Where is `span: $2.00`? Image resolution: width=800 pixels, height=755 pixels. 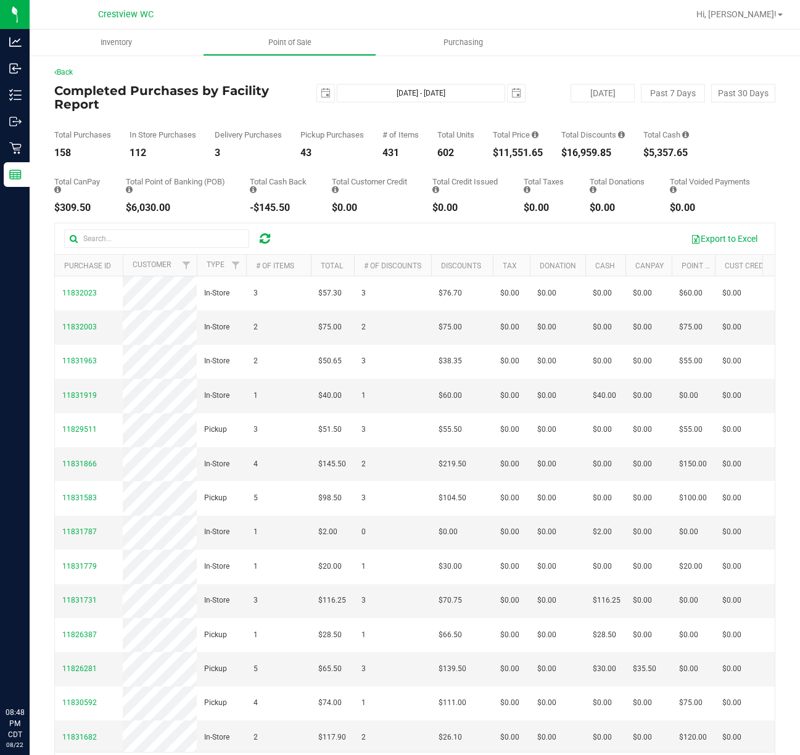
span: $2.00 is located at coordinates (602, 532).